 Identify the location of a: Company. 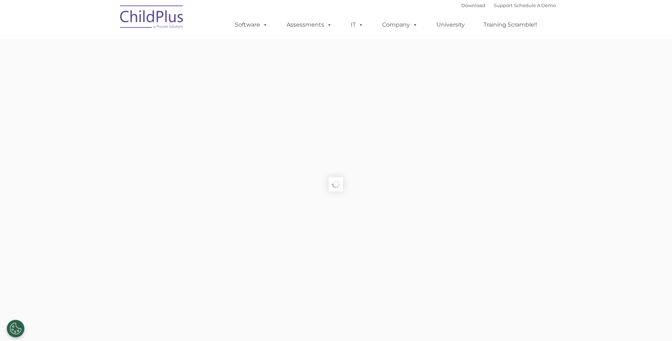
(400, 25).